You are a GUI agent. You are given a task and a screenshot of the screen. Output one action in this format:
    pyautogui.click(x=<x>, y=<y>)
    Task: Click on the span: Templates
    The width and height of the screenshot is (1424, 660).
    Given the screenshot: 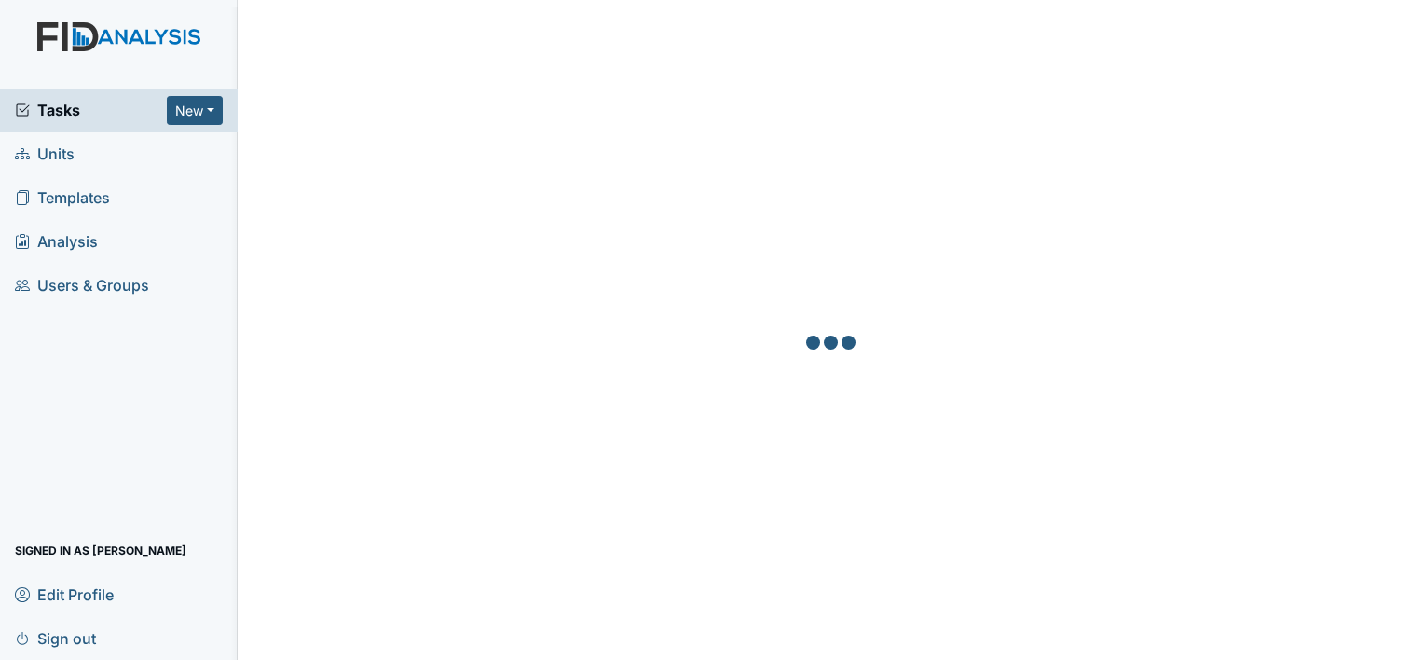 What is the action you would take?
    pyautogui.click(x=62, y=198)
    